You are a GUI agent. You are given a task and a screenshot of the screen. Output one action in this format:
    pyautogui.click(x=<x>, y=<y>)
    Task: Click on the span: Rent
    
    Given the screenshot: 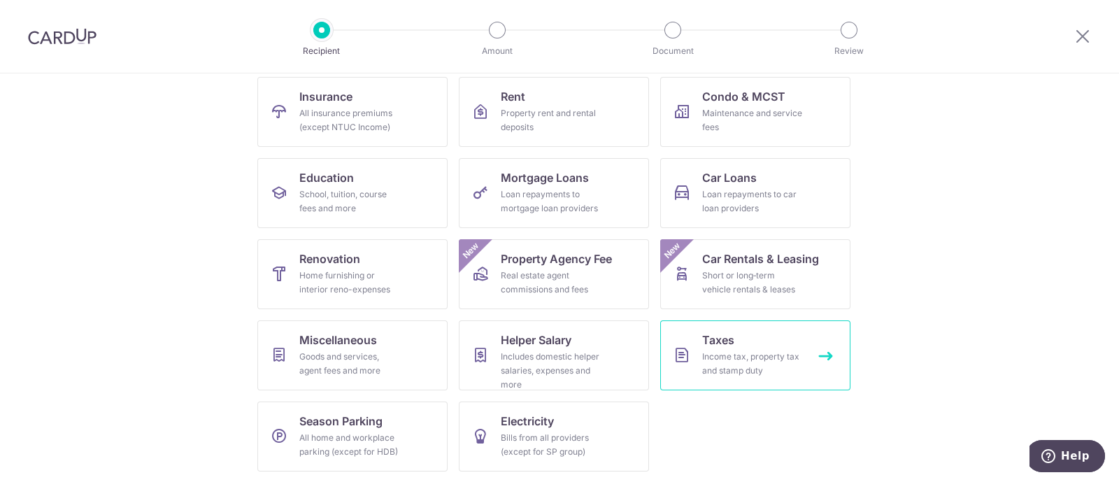 What is the action you would take?
    pyautogui.click(x=513, y=96)
    